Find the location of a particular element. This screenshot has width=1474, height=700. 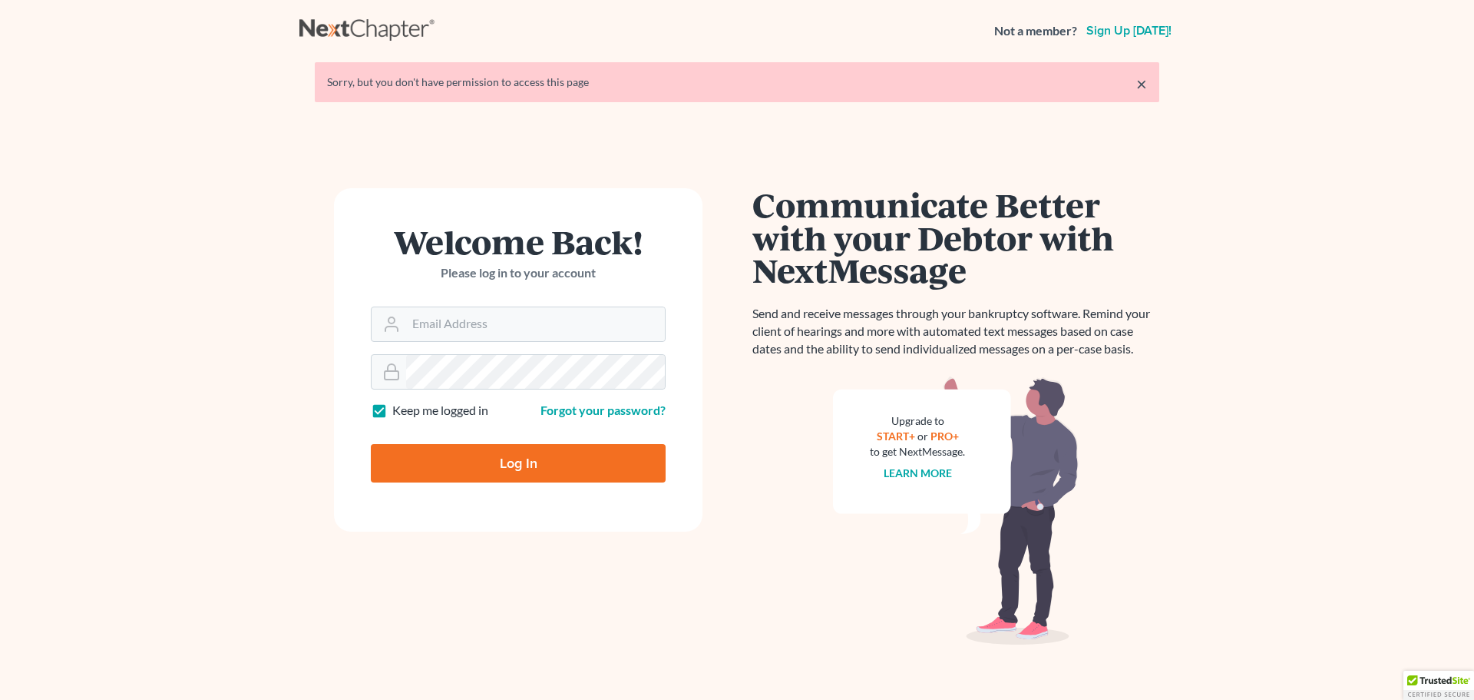

strong: Not a member? is located at coordinates (1036, 31).